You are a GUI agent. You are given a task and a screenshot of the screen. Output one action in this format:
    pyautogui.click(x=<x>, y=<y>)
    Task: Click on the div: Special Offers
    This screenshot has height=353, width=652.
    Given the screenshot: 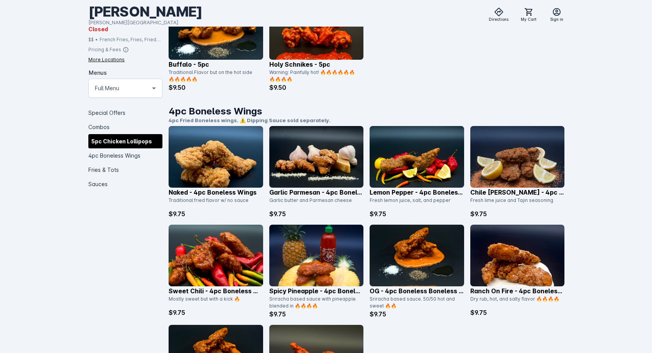 What is the action you would take?
    pyautogui.click(x=125, y=112)
    